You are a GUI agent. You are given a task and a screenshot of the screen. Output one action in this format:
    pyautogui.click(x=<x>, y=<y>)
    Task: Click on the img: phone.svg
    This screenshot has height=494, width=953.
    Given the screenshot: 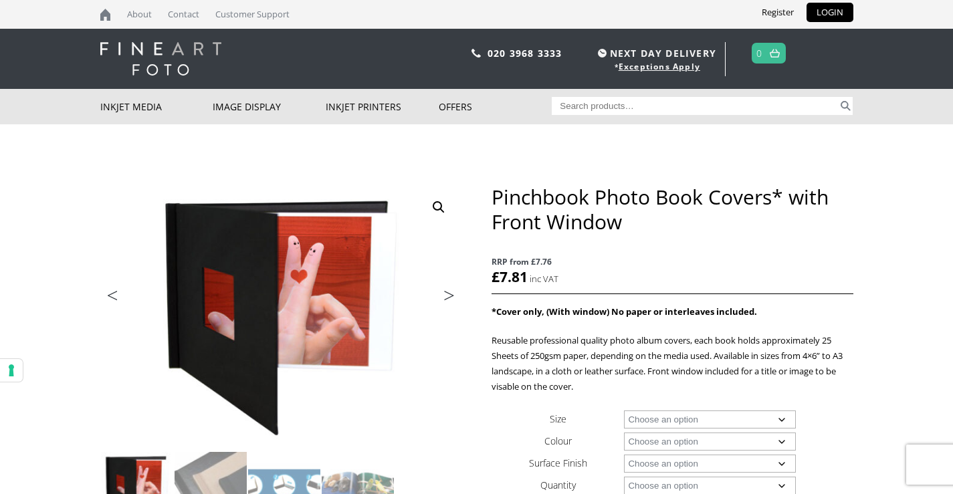 What is the action you would take?
    pyautogui.click(x=476, y=53)
    